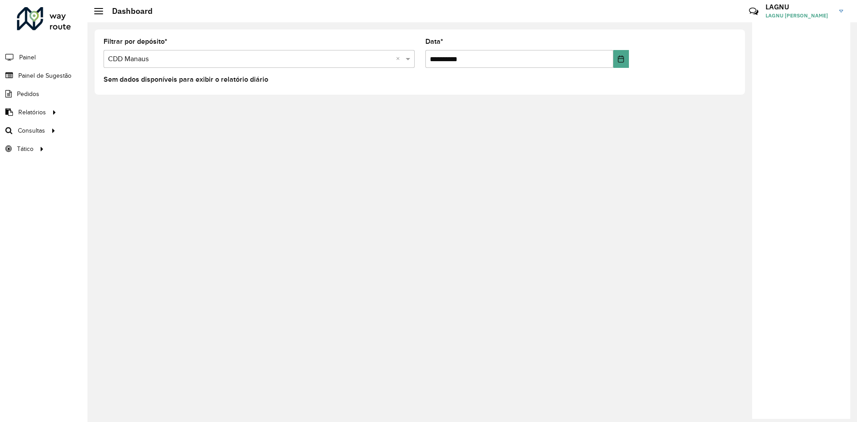 The height and width of the screenshot is (422, 857). Describe the element at coordinates (799, 7) in the screenshot. I see `h3: LAGNU` at that location.